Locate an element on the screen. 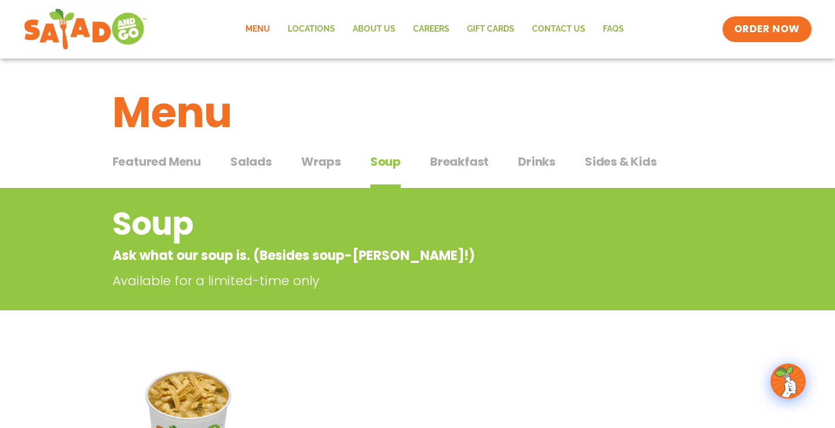 The image size is (835, 428). a: GIFT CARDS is located at coordinates (491, 29).